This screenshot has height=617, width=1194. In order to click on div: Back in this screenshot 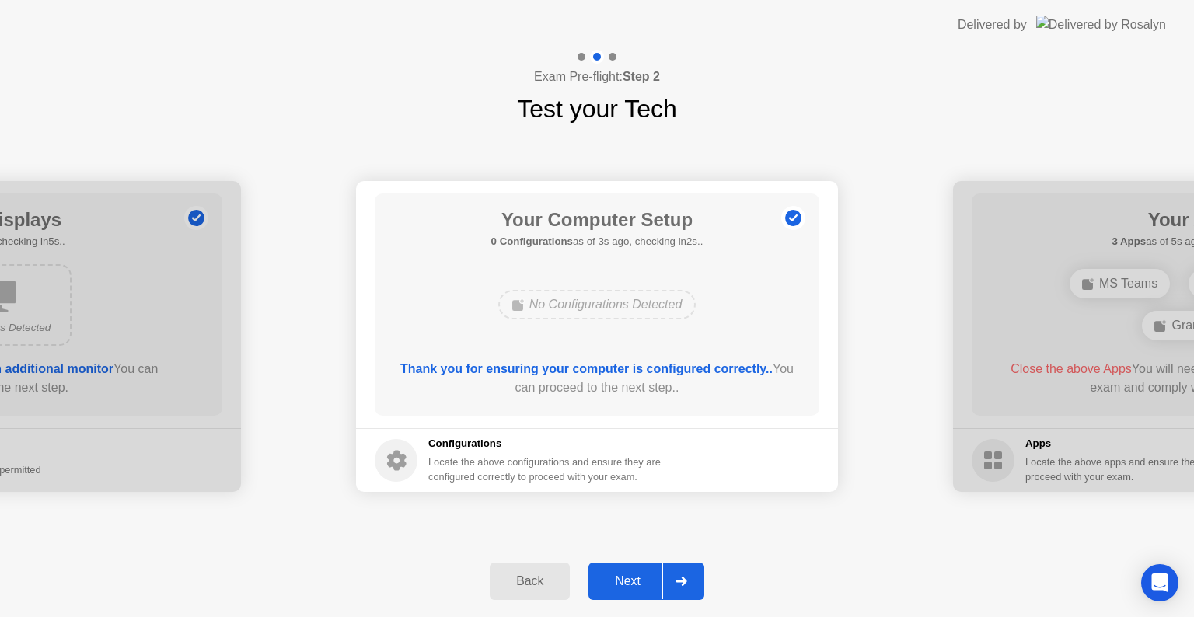, I will do `click(530, 582)`.